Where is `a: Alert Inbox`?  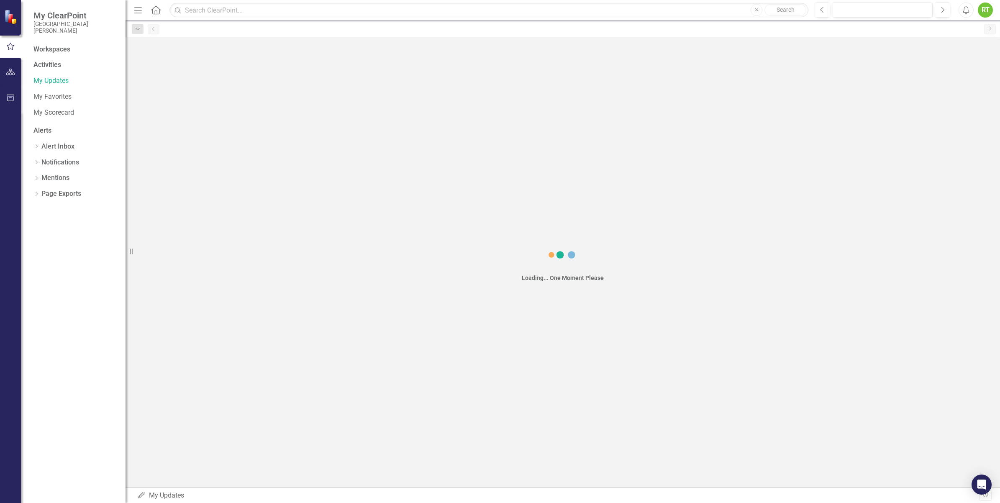
a: Alert Inbox is located at coordinates (58, 146).